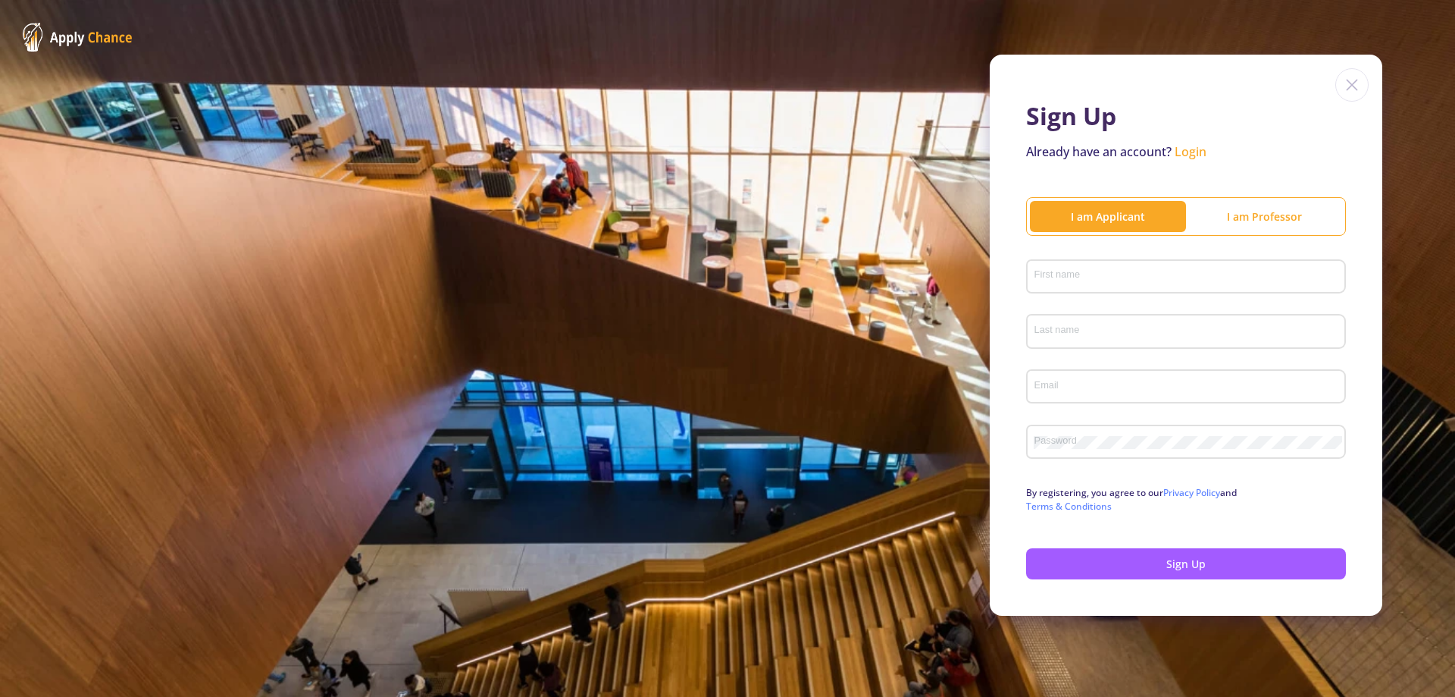 The width and height of the screenshot is (1455, 697). I want to click on a: Privacy Policy, so click(1192, 492).